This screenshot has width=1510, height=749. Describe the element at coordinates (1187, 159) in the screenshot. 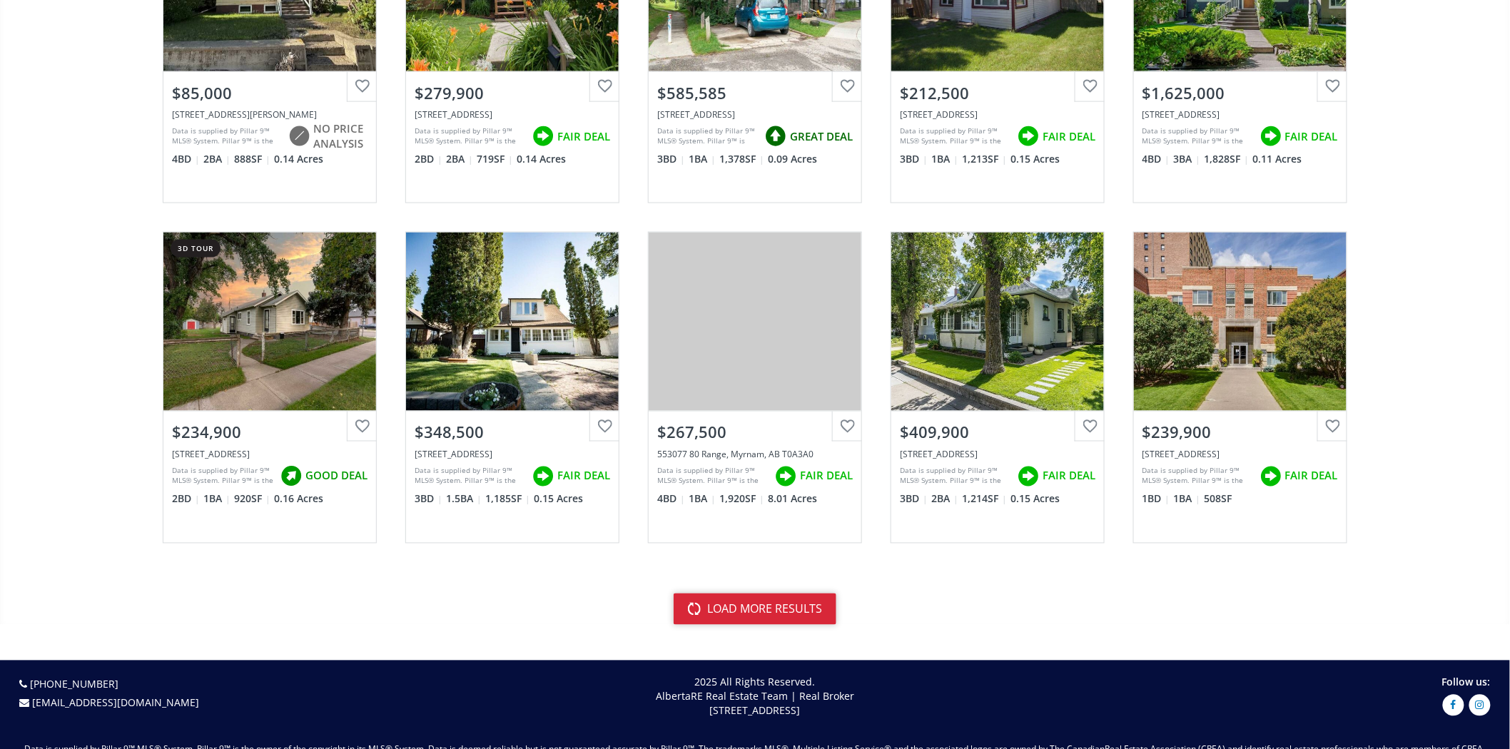

I see `span: 3 BA` at that location.